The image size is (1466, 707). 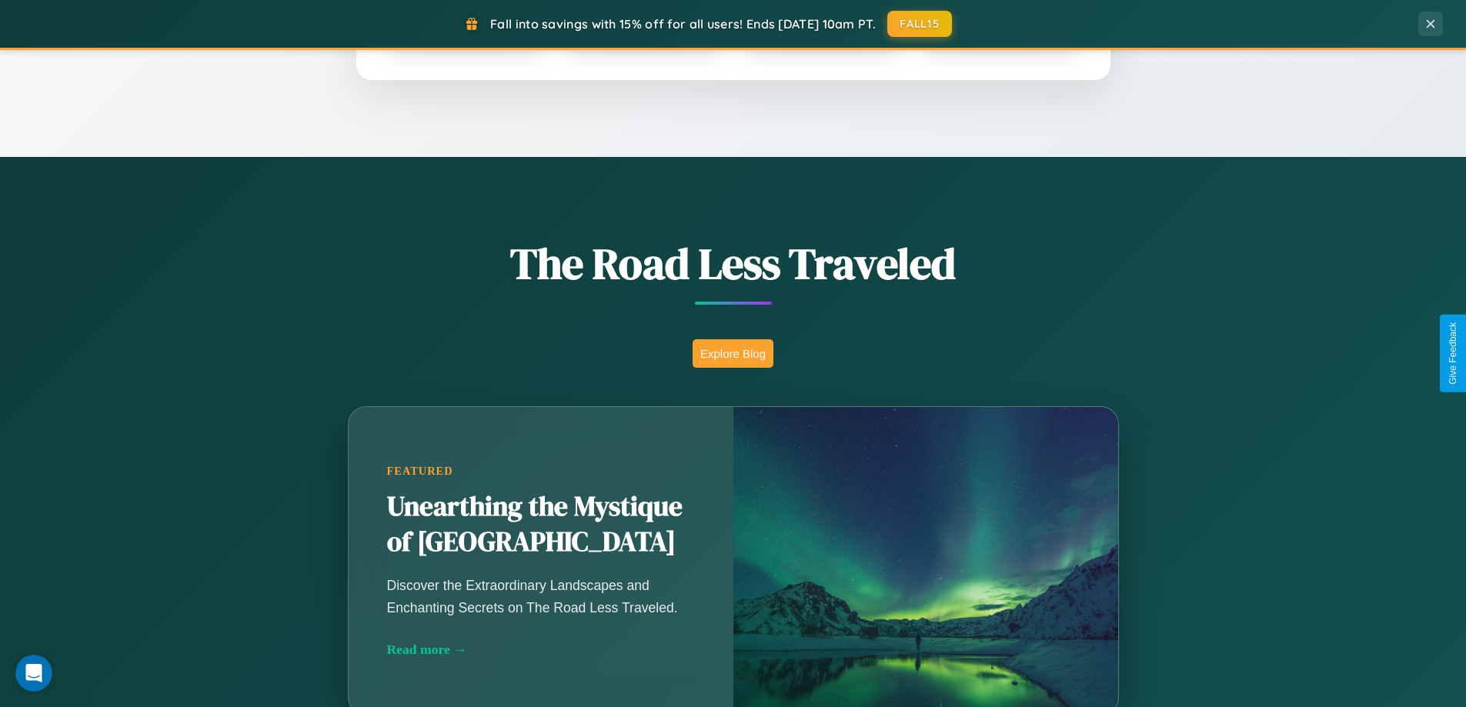 What do you see at coordinates (920, 24) in the screenshot?
I see `button: FALL15` at bounding box center [920, 24].